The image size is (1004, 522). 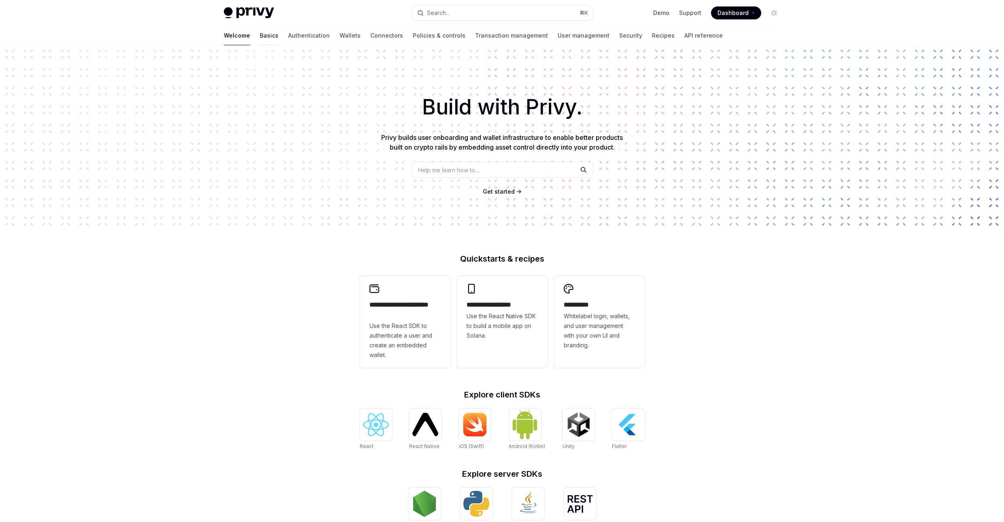 What do you see at coordinates (376, 430) in the screenshot?
I see `a: ReactReact` at bounding box center [376, 430].